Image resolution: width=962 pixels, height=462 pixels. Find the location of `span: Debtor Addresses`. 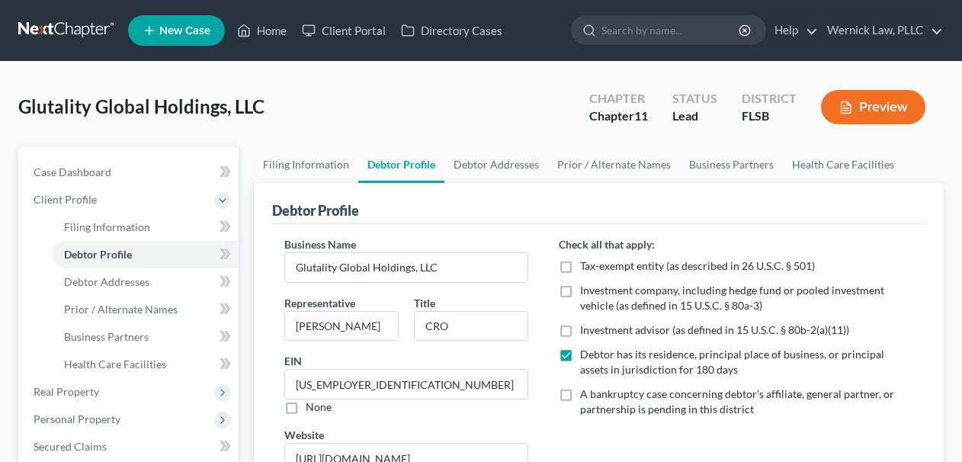

span: Debtor Addresses is located at coordinates (107, 281).